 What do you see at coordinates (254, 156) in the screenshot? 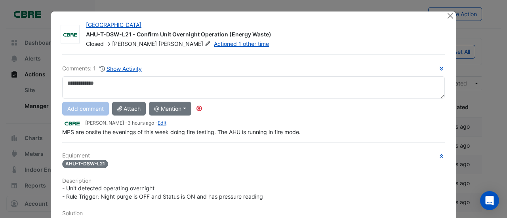
I see `h6: Equipment` at bounding box center [254, 156].